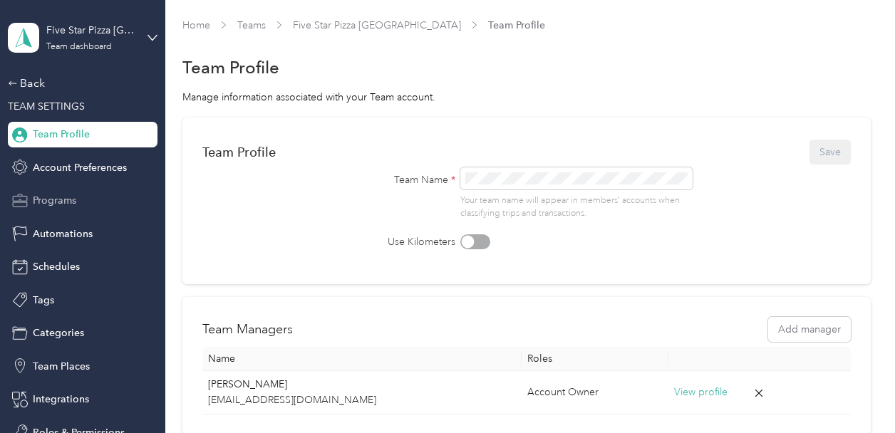  Describe the element at coordinates (810, 329) in the screenshot. I see `button: Add manager` at that location.